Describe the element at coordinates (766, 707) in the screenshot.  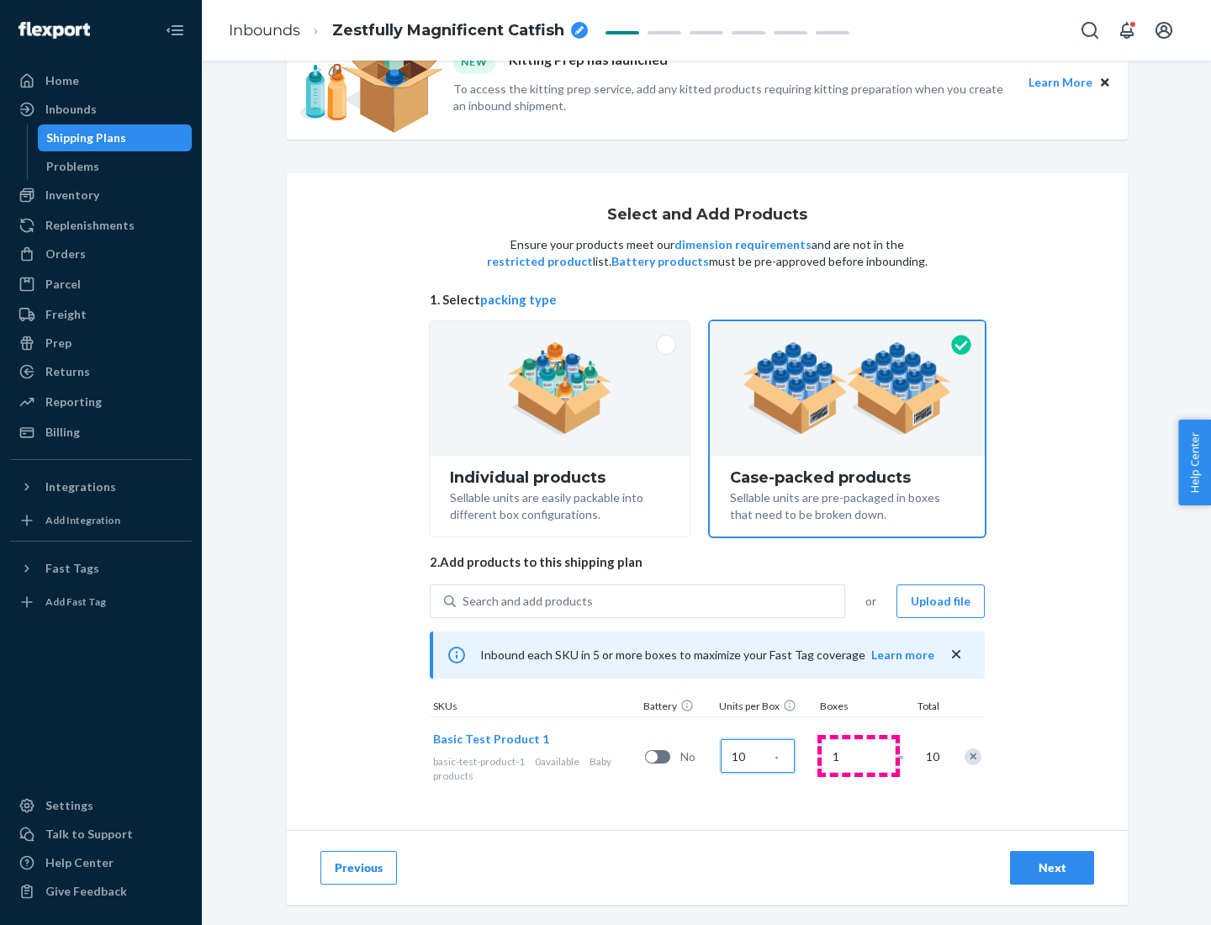
I see `div: Units per Box` at that location.